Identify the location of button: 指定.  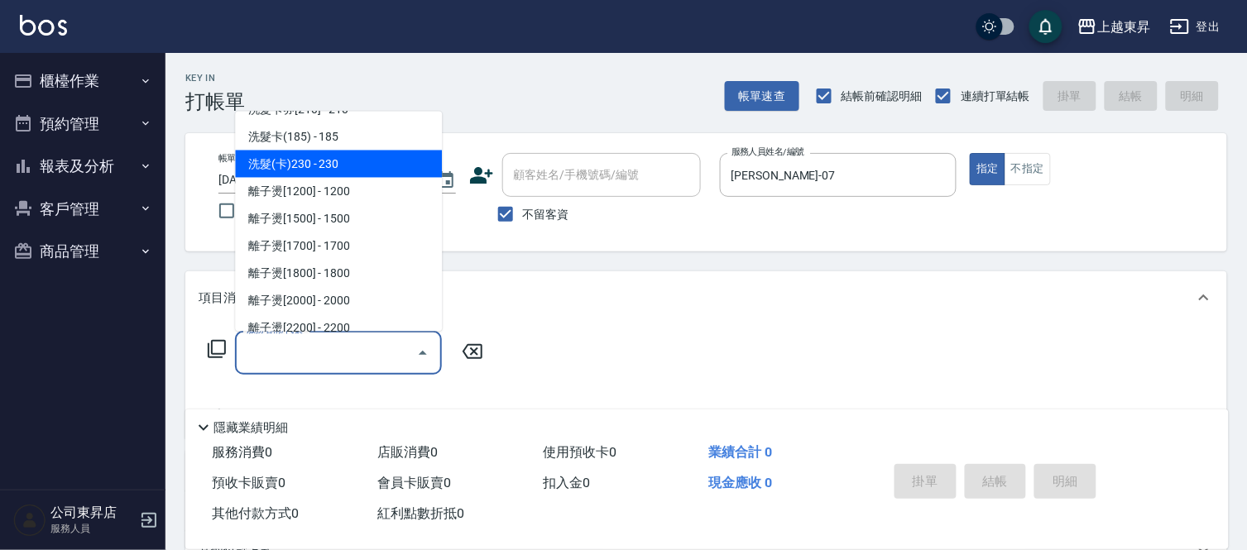
(988, 169).